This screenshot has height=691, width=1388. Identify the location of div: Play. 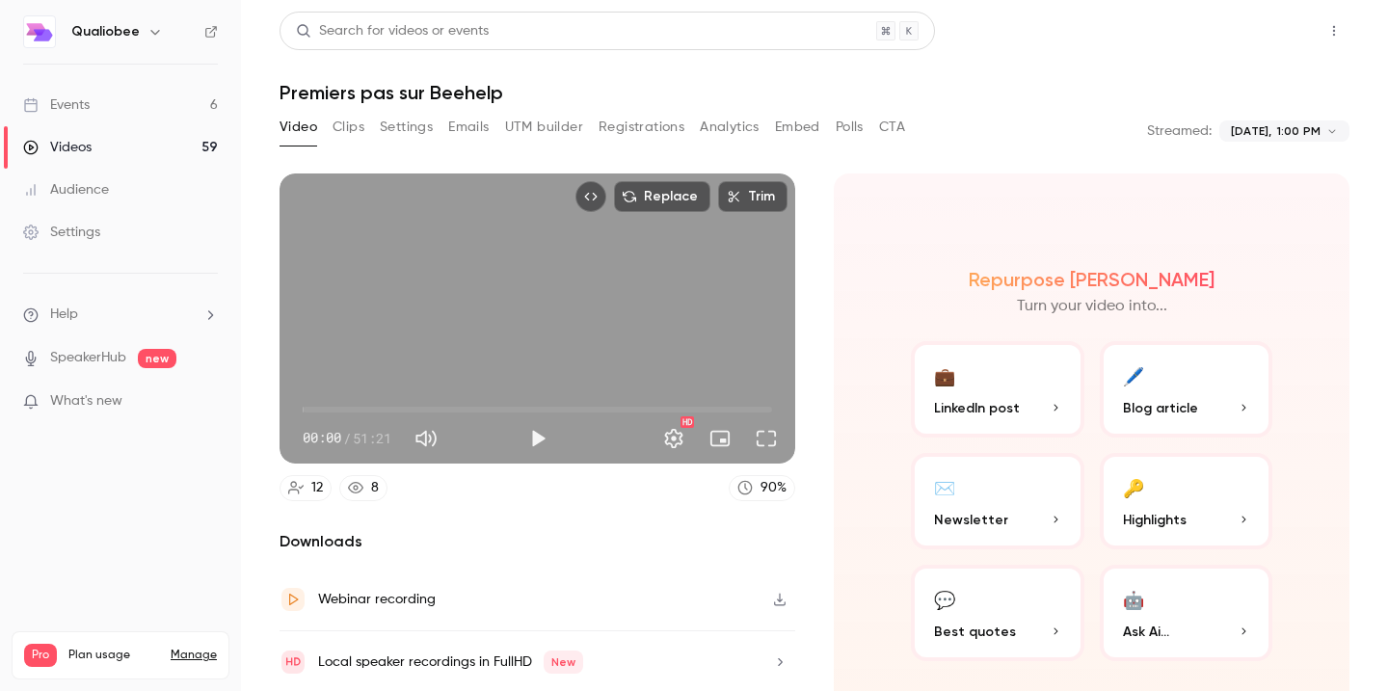
(538, 439).